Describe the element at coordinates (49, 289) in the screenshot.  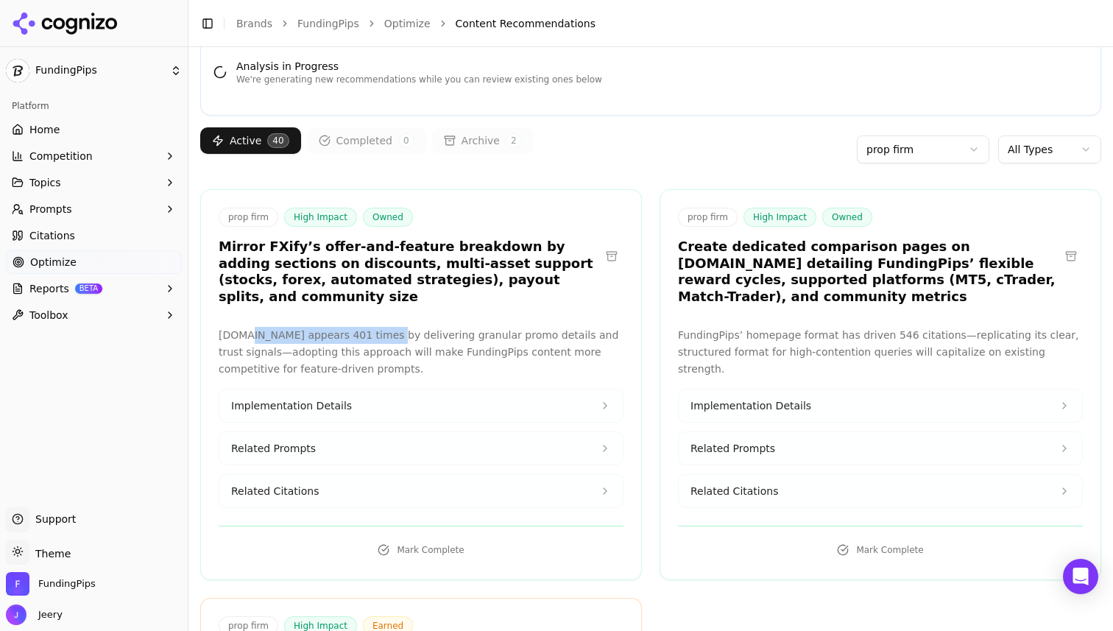
I see `span: Reports` at that location.